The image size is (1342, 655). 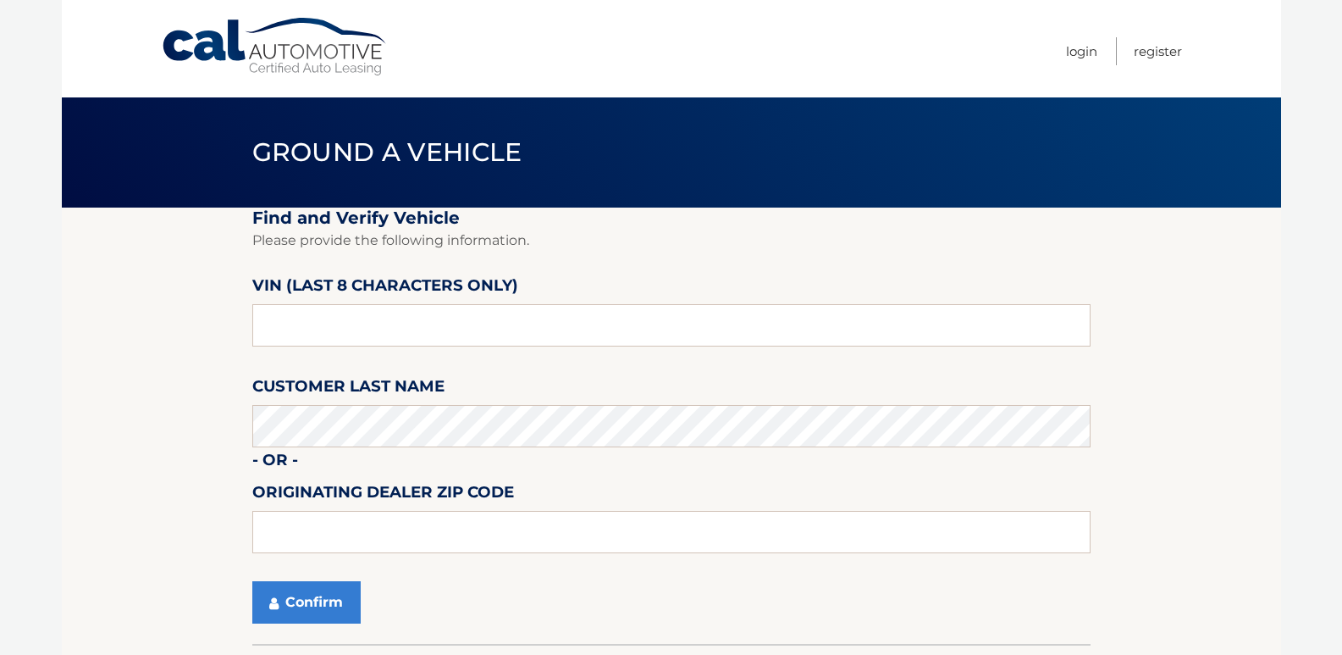 What do you see at coordinates (307, 602) in the screenshot?
I see `button: Confirm` at bounding box center [307, 602].